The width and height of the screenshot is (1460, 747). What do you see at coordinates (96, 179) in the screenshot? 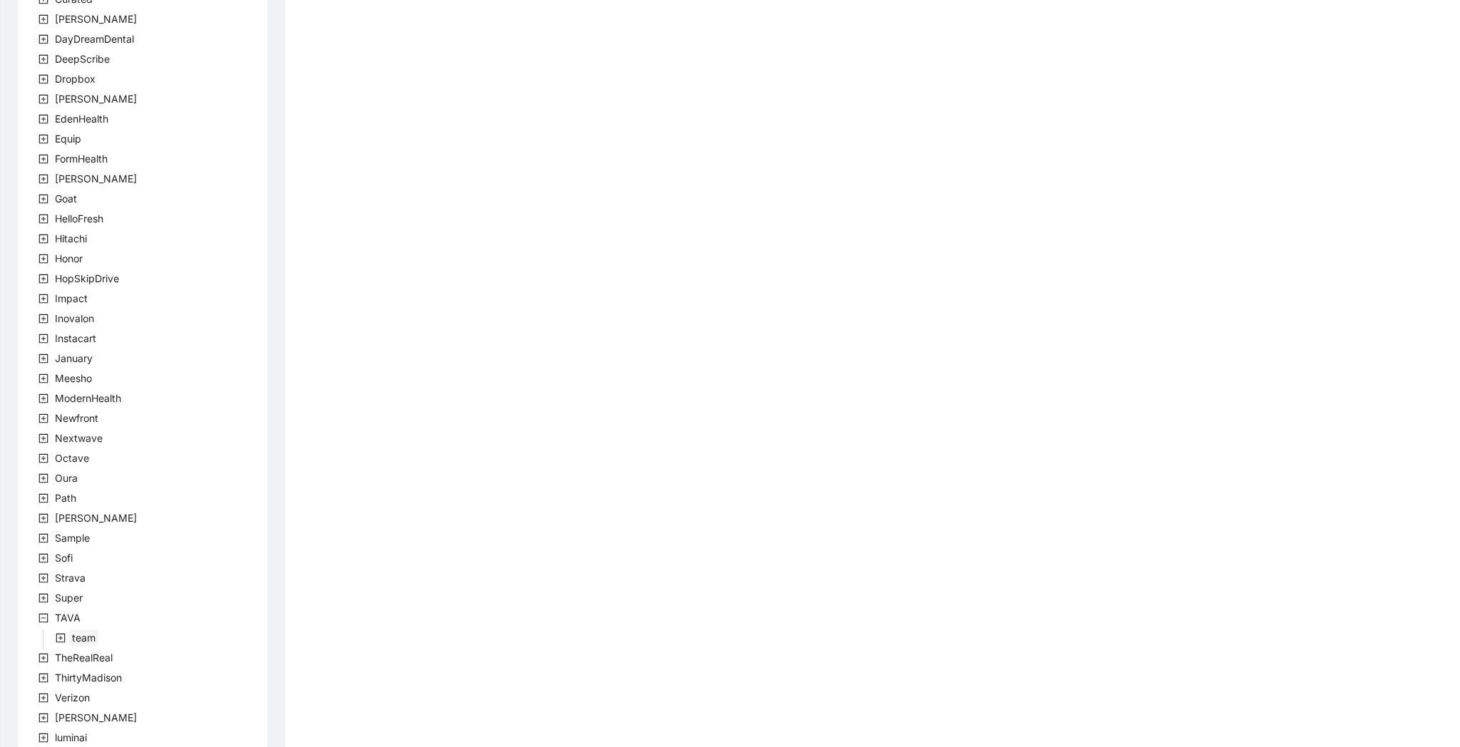
I see `span: Garner` at bounding box center [96, 179].